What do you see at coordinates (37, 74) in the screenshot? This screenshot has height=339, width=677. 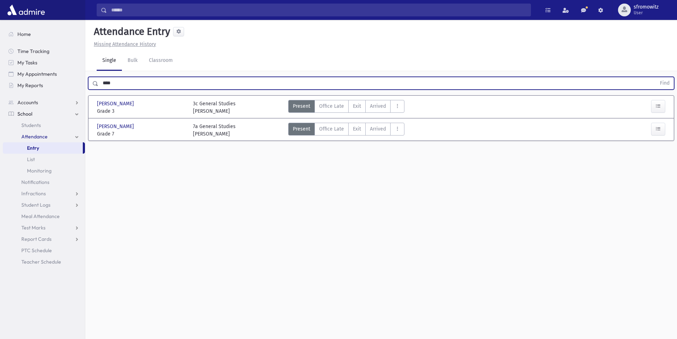 I see `span: My Appointments` at bounding box center [37, 74].